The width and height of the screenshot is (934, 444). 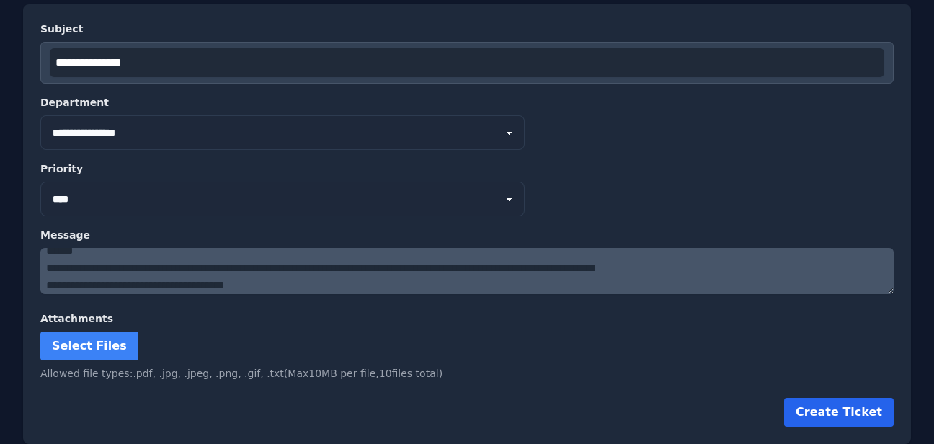 What do you see at coordinates (839, 412) in the screenshot?
I see `button: Create Ticket` at bounding box center [839, 412].